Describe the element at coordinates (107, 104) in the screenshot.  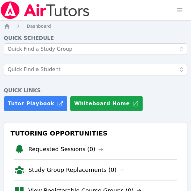
I see `button: Whiteboard Home` at that location.